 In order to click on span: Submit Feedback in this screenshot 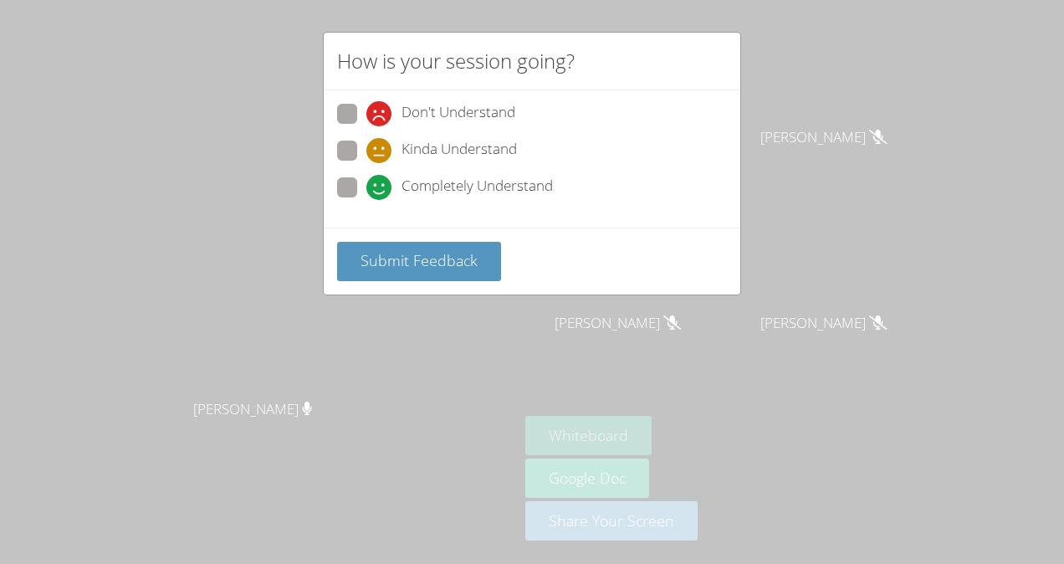, I will do `click(419, 260)`.